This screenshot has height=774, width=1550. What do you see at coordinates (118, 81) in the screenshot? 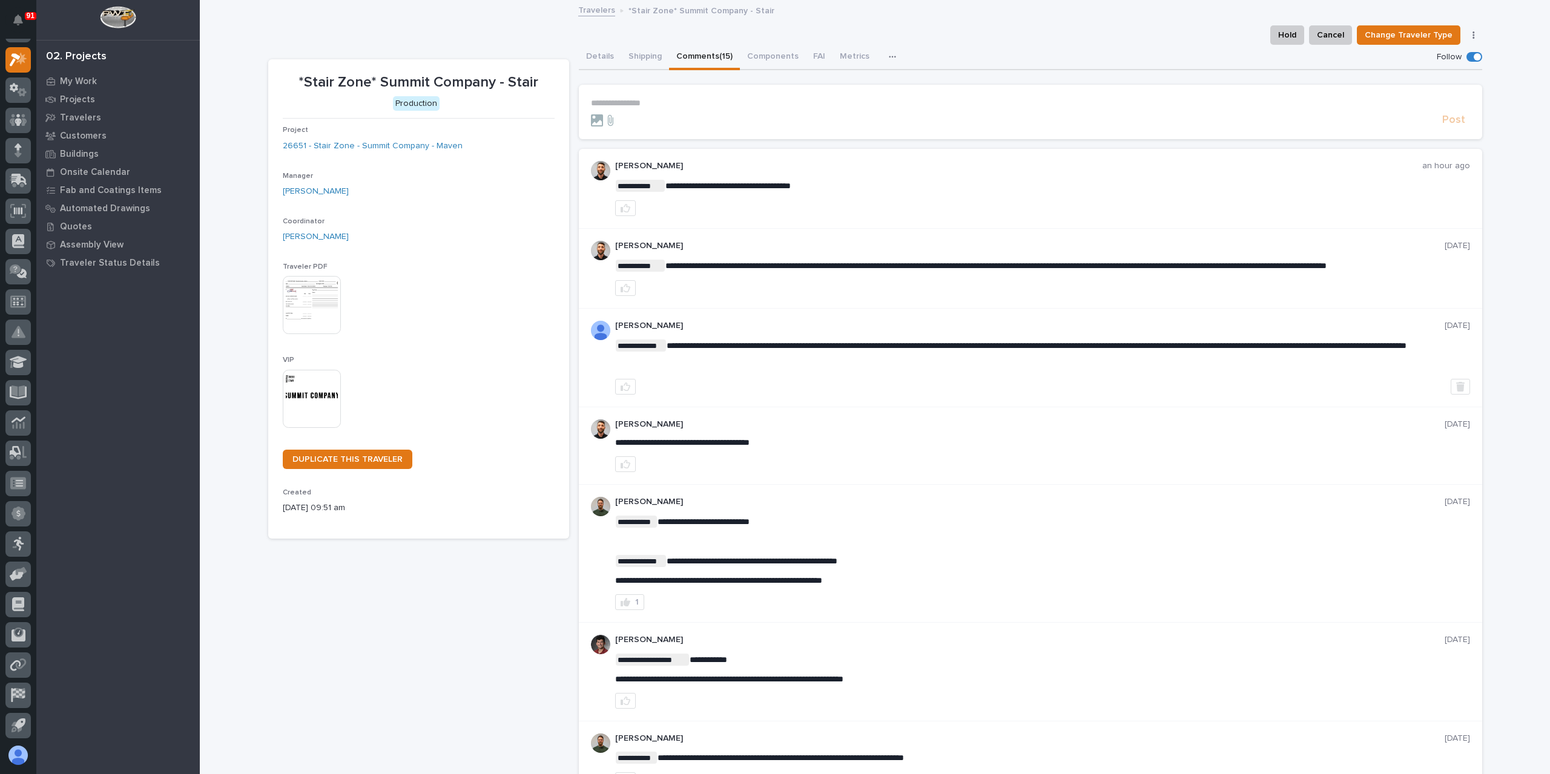
I see `a: My Work` at bounding box center [118, 81].